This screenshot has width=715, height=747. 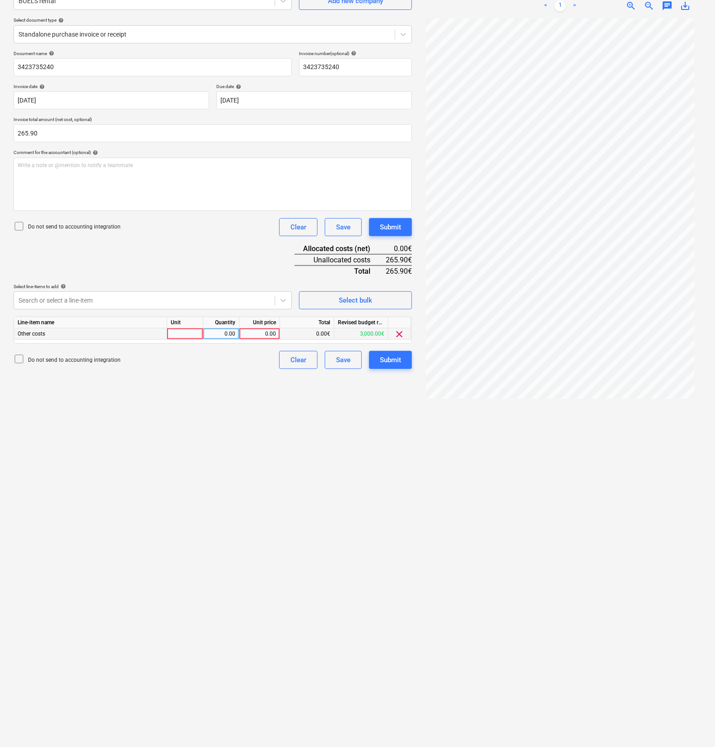 I want to click on span: save_alt, so click(x=685, y=6).